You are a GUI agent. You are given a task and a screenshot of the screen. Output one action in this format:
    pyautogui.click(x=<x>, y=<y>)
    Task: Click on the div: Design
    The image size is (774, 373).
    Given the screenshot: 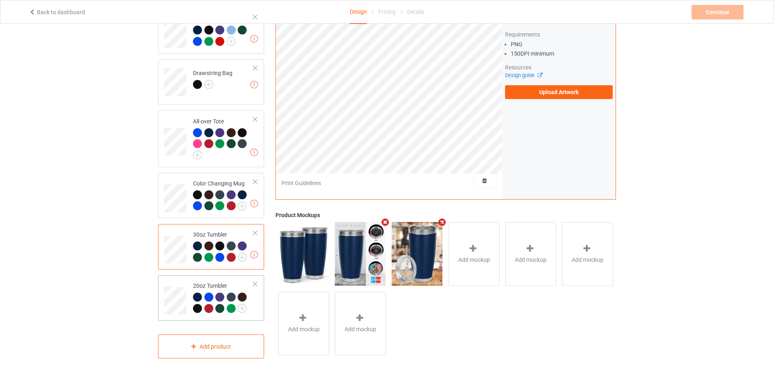 What is the action you would take?
    pyautogui.click(x=358, y=12)
    